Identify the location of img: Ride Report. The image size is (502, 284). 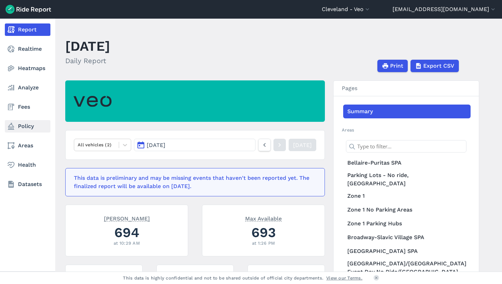
(28, 9).